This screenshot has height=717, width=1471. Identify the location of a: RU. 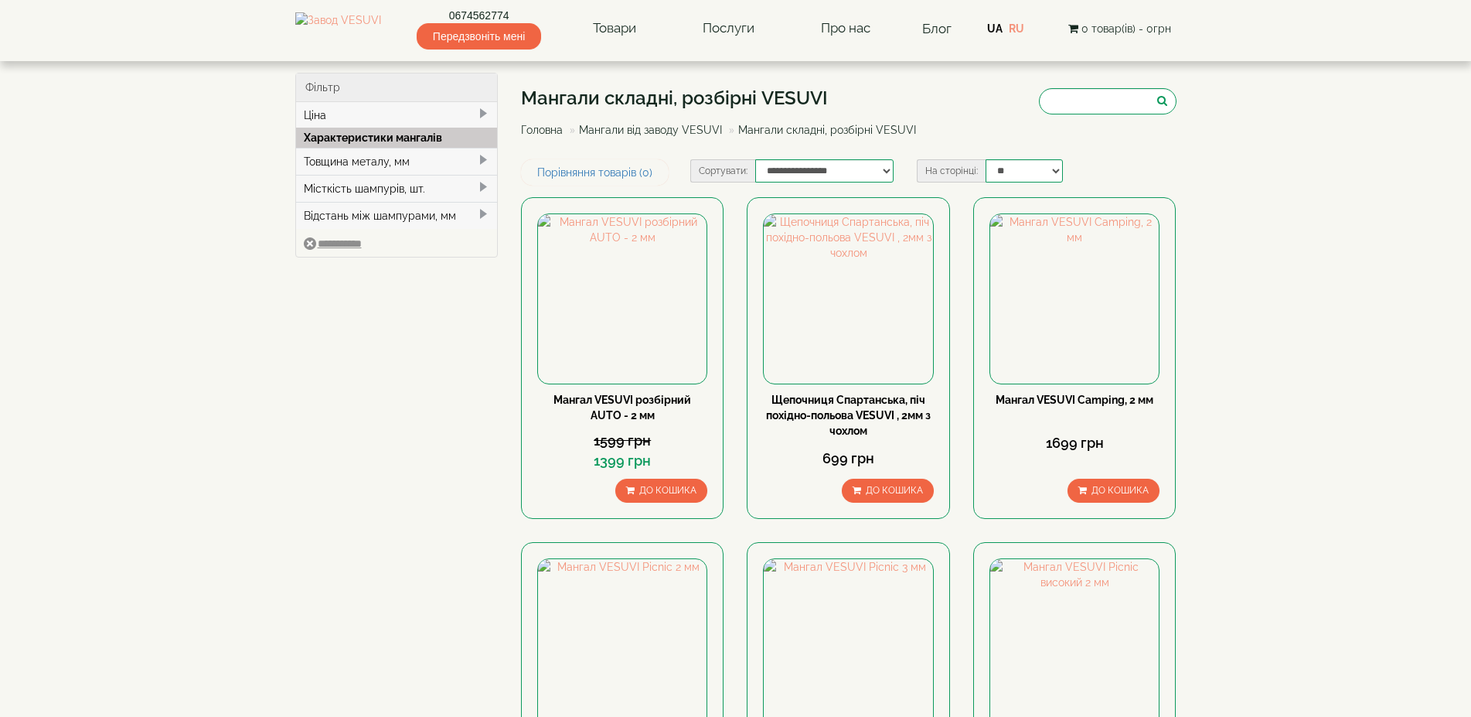
(1016, 29).